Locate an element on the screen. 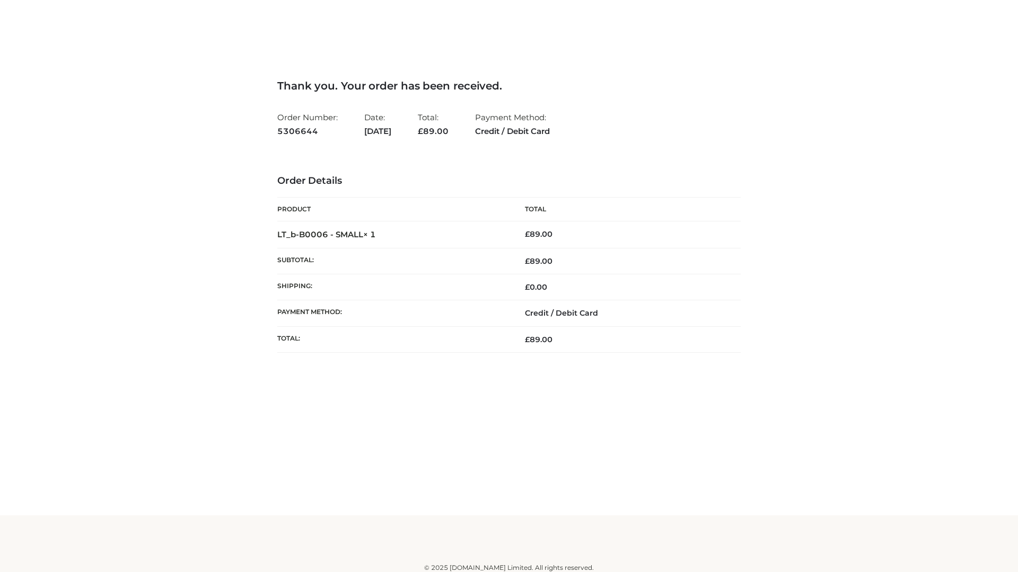 Image resolution: width=1018 pixels, height=572 pixels. li: Payment Method: is located at coordinates (512, 124).